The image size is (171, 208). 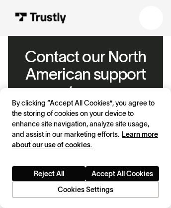 I want to click on button: Cookies Settings, so click(x=86, y=190).